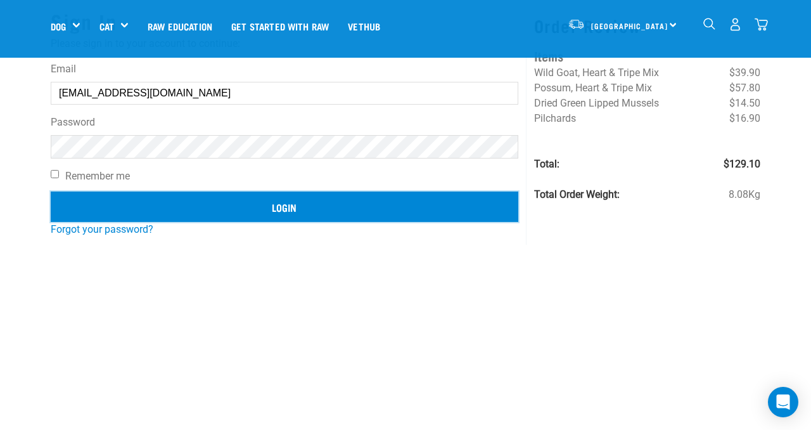 This screenshot has height=430, width=811. Describe the element at coordinates (745, 103) in the screenshot. I see `span: $14.50` at that location.